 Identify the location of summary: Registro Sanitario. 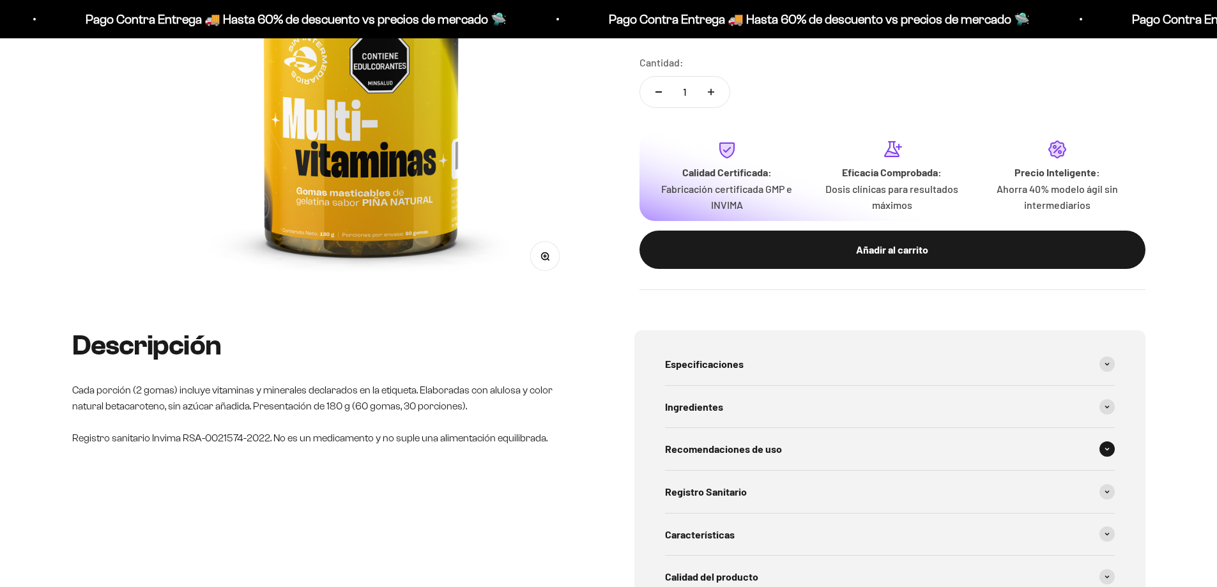
(890, 492).